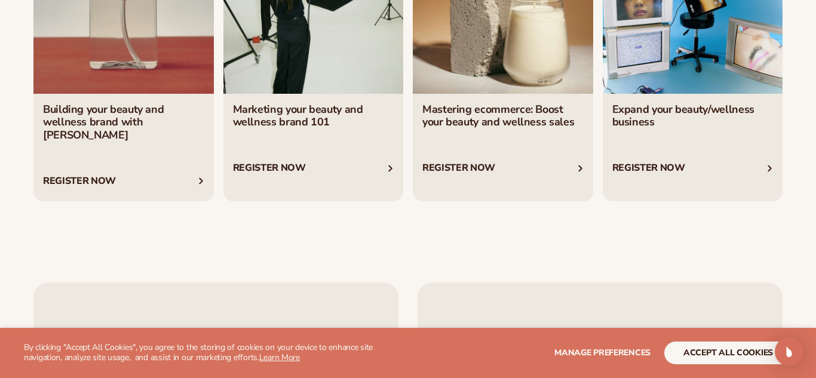 Image resolution: width=816 pixels, height=378 pixels. I want to click on span: Manage preferences, so click(602, 353).